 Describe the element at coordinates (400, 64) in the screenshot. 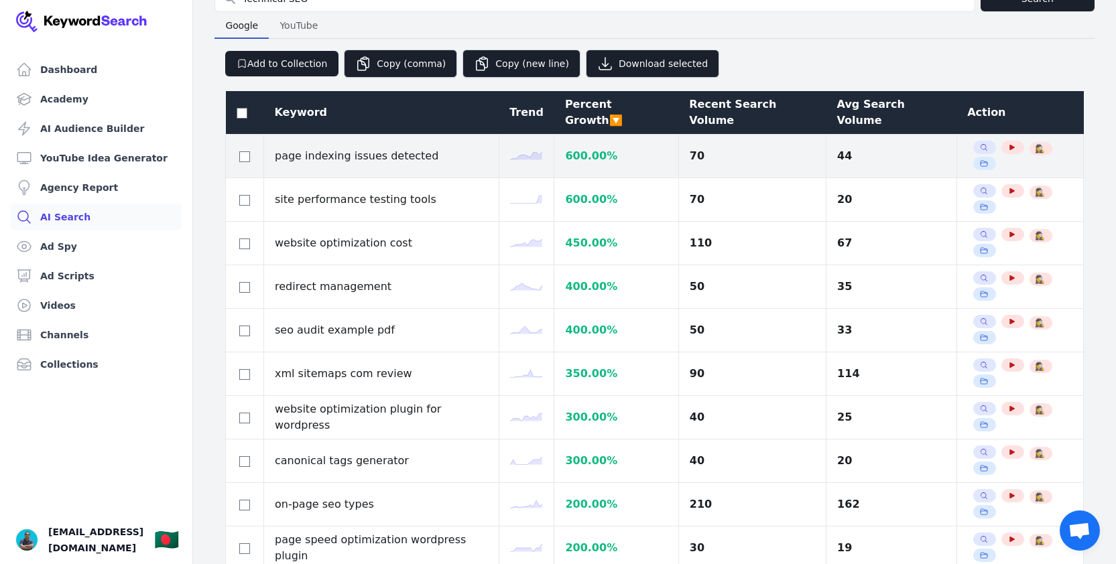

I see `button: Copy (comma)` at that location.